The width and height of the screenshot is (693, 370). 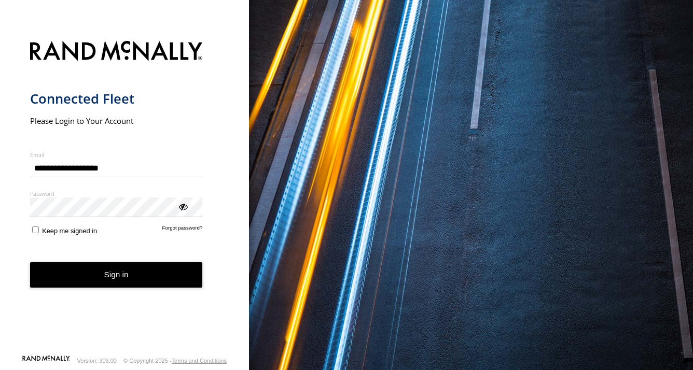 I want to click on form: main, so click(x=124, y=194).